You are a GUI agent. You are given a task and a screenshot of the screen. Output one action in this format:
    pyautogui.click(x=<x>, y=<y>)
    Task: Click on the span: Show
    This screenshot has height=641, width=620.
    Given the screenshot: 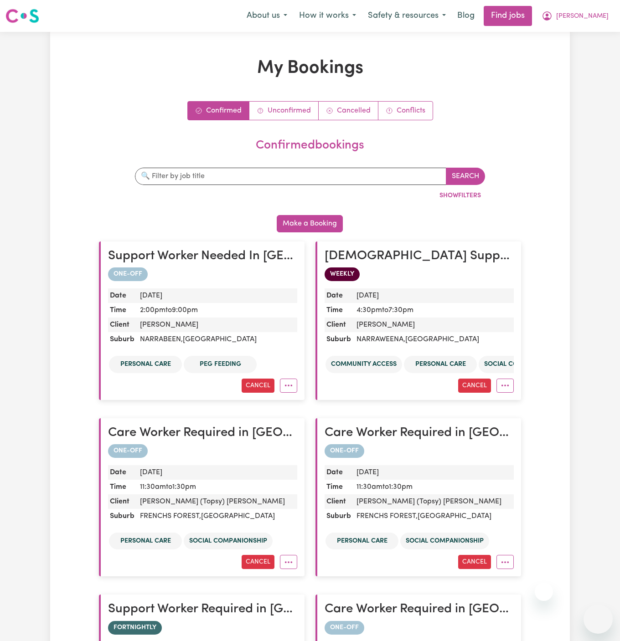 What is the action you would take?
    pyautogui.click(x=449, y=196)
    